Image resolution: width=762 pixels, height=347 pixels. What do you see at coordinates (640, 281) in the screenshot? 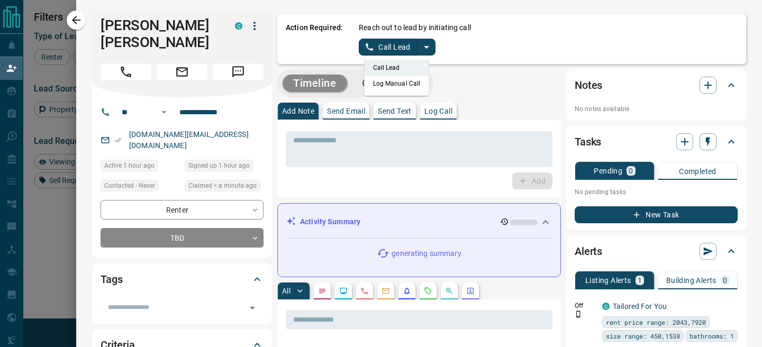
I see `p: 1` at bounding box center [640, 281].